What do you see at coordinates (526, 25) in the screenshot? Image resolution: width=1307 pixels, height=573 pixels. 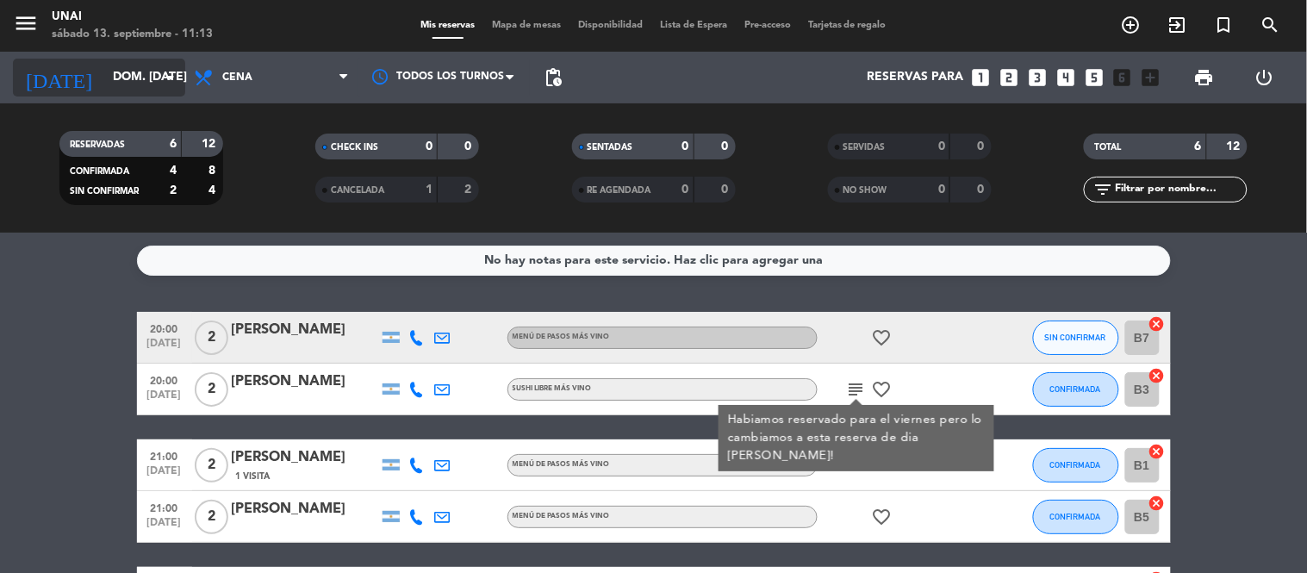 I see `span: Mapa de mesas` at bounding box center [526, 25].